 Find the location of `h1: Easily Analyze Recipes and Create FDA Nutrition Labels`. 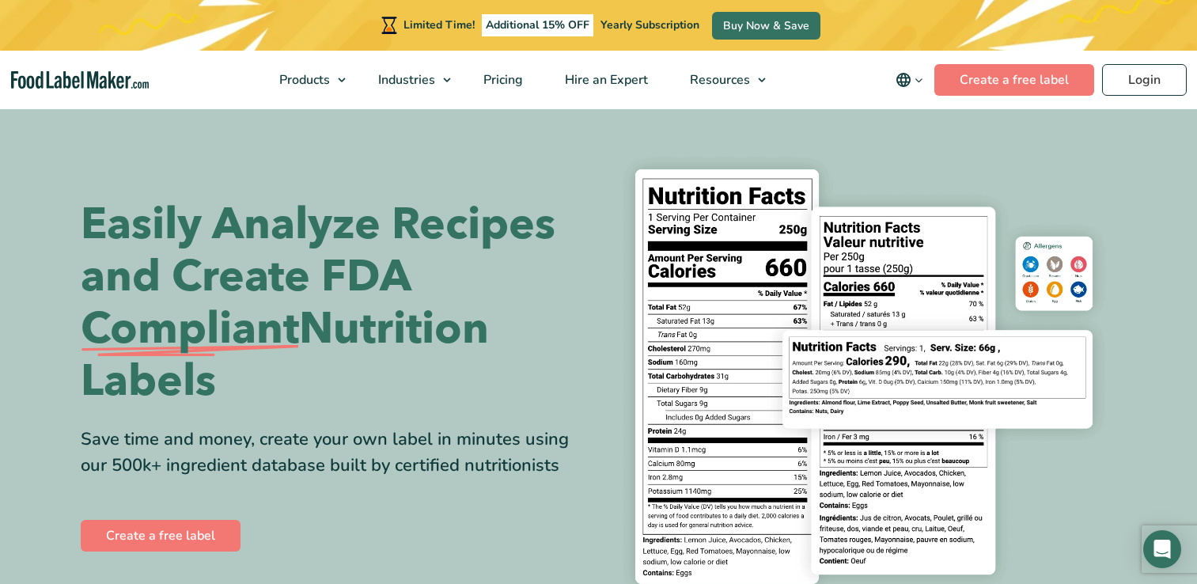

h1: Easily Analyze Recipes and Create FDA Nutrition Labels is located at coordinates (334, 303).